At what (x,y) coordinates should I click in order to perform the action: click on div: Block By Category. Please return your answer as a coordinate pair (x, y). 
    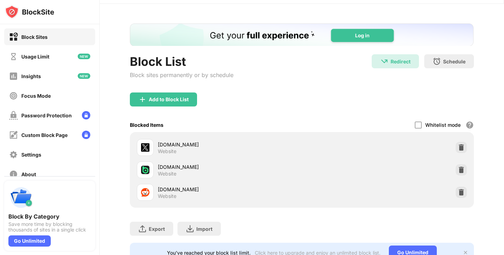
    Looking at the image, I should click on (50, 216).